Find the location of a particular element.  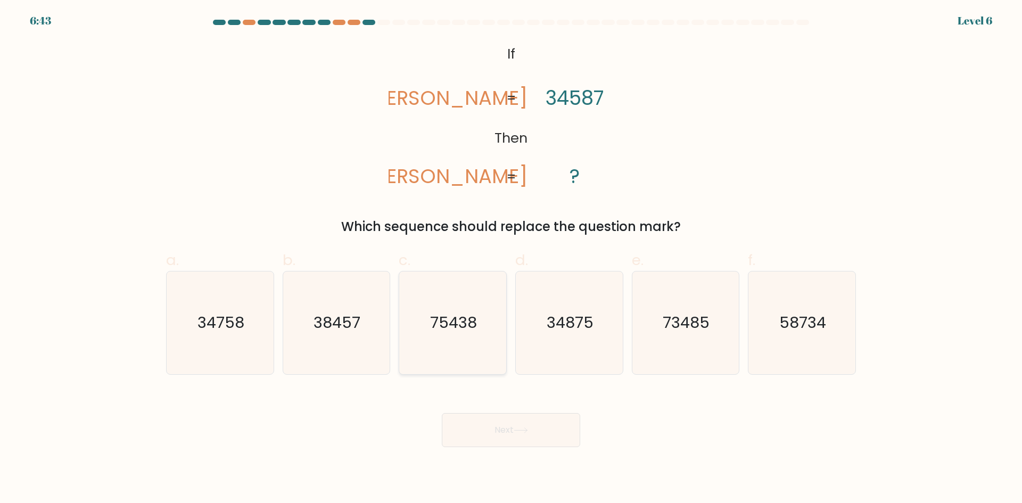

tspan: If is located at coordinates (511, 54).